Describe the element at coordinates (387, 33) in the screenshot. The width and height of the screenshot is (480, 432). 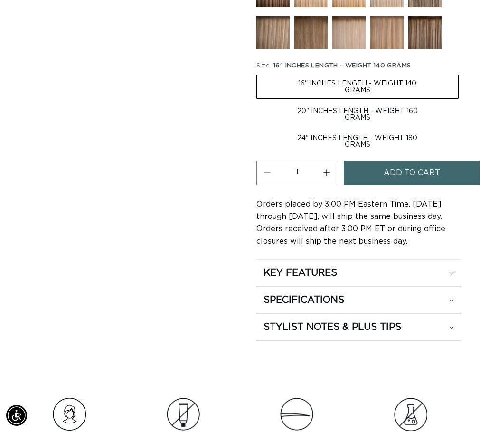
I see `img: Arabian Root Tap - Aura` at that location.